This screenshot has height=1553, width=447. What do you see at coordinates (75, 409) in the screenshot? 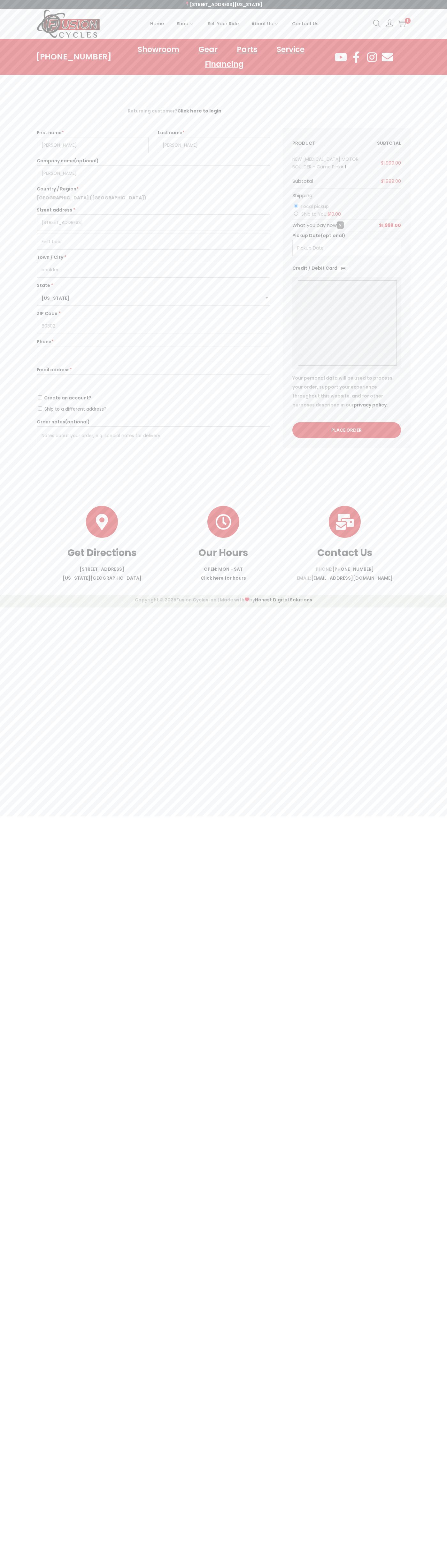
I see `span: Ship to a different address?` at bounding box center [75, 409].